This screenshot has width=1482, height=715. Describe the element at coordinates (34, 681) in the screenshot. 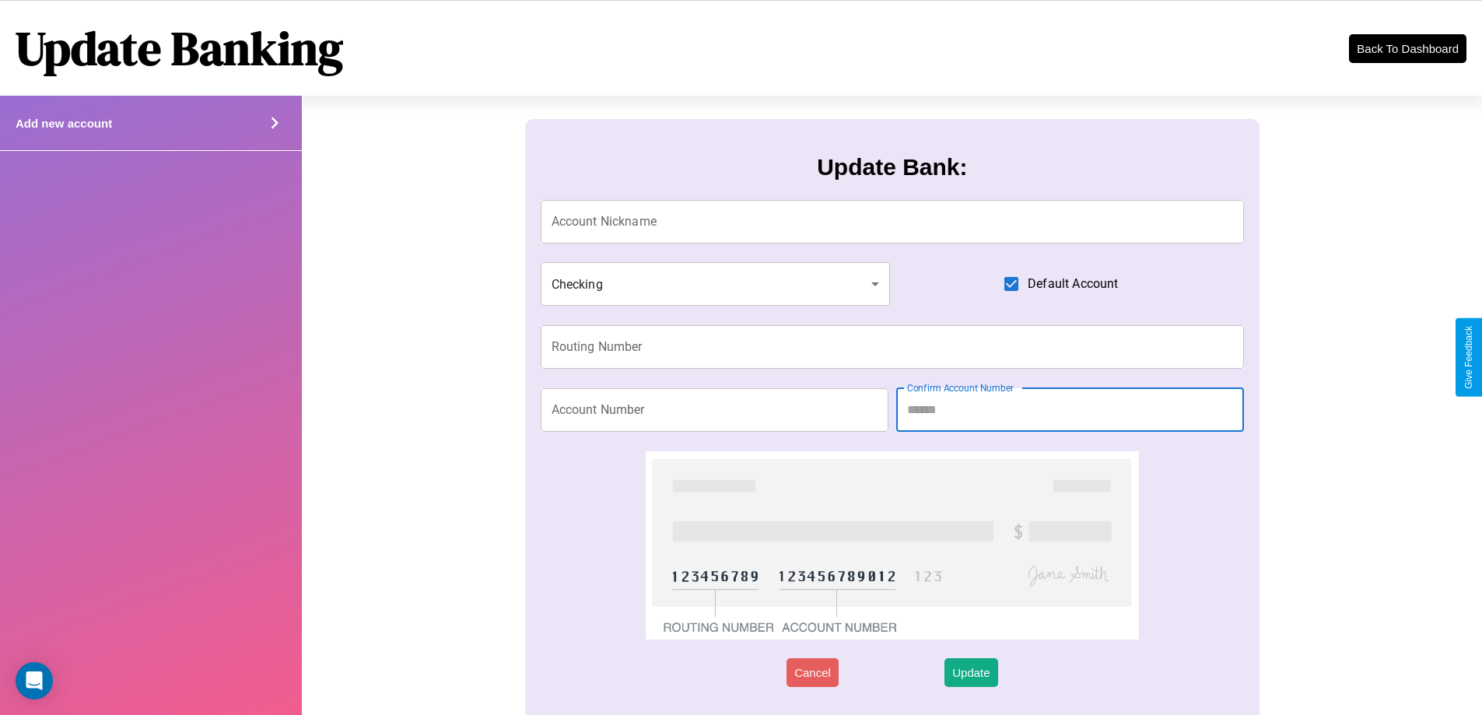

I see `div: Open Intercom Messenger` at that location.